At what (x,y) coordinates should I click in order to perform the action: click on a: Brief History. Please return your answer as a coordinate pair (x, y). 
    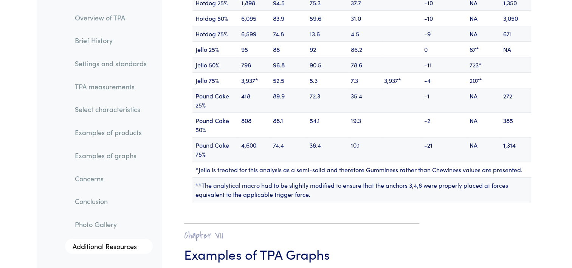
    Looking at the image, I should click on (111, 41).